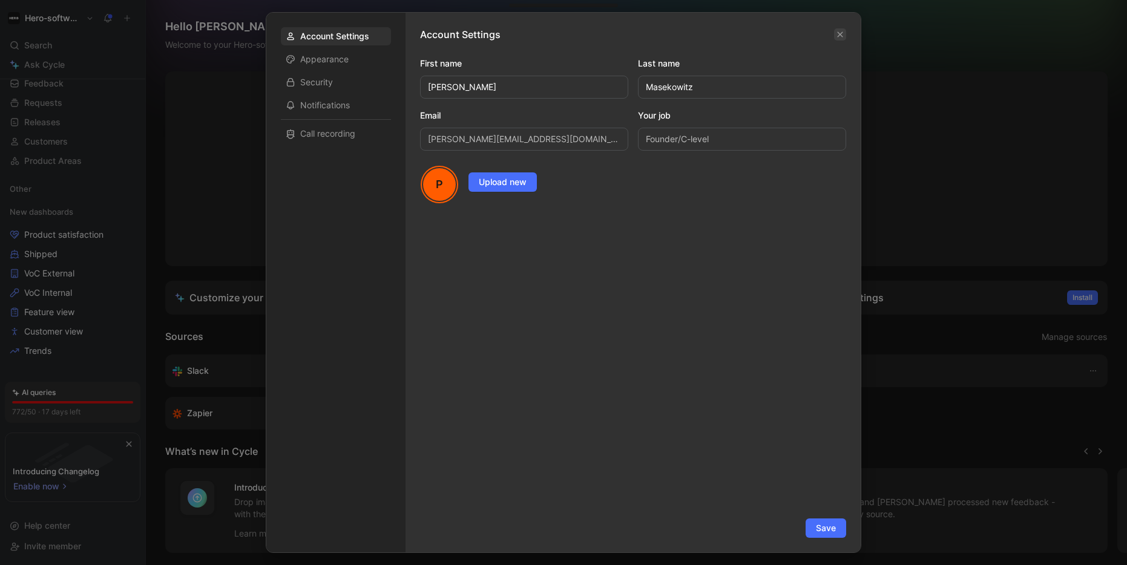  What do you see at coordinates (324, 59) in the screenshot?
I see `span: Appearance` at bounding box center [324, 59].